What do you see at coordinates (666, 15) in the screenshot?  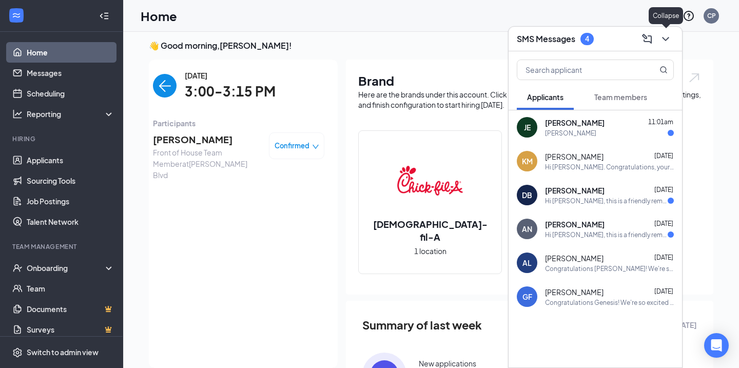 I see `div: Collapse` at bounding box center [666, 15].